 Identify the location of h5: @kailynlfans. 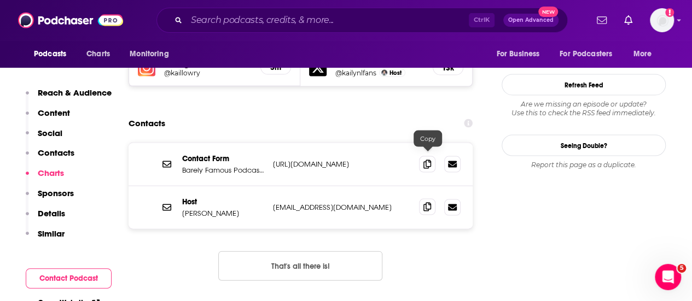
(355, 73).